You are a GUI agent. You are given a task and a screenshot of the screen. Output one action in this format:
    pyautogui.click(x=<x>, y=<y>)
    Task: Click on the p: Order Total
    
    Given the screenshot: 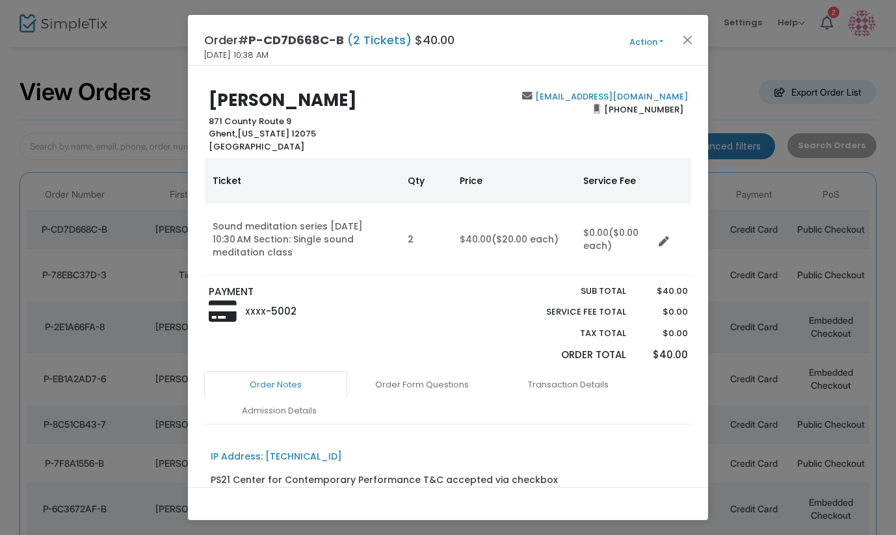 What is the action you would take?
    pyautogui.click(x=571, y=355)
    